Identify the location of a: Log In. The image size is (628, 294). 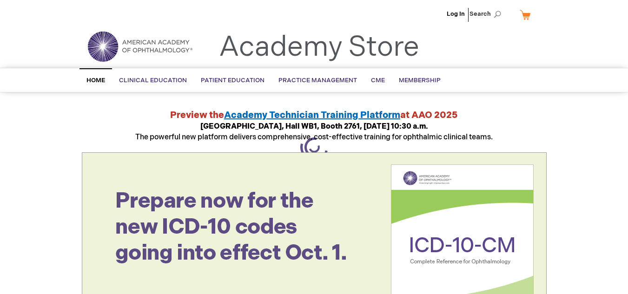
(455, 14).